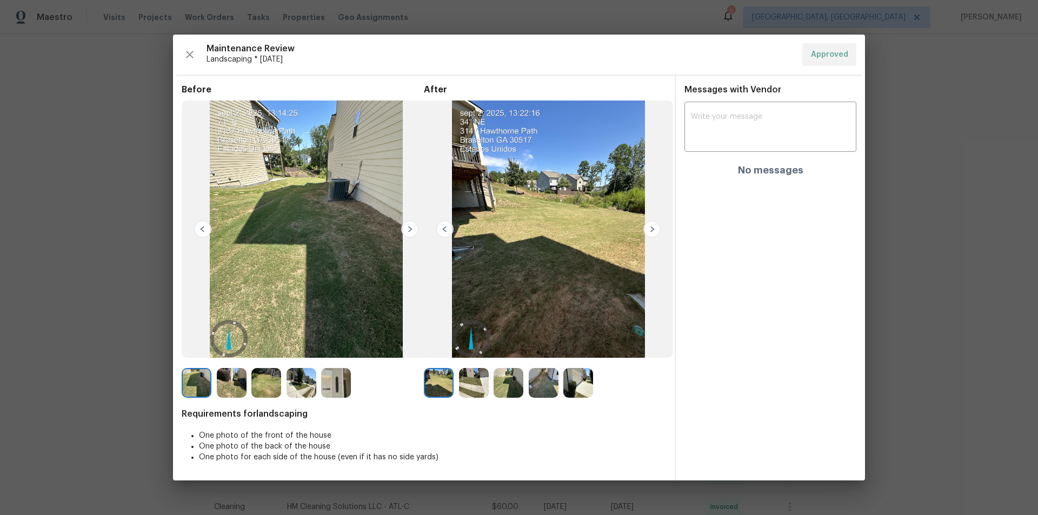 The height and width of the screenshot is (515, 1038). I want to click on span: Before, so click(303, 90).